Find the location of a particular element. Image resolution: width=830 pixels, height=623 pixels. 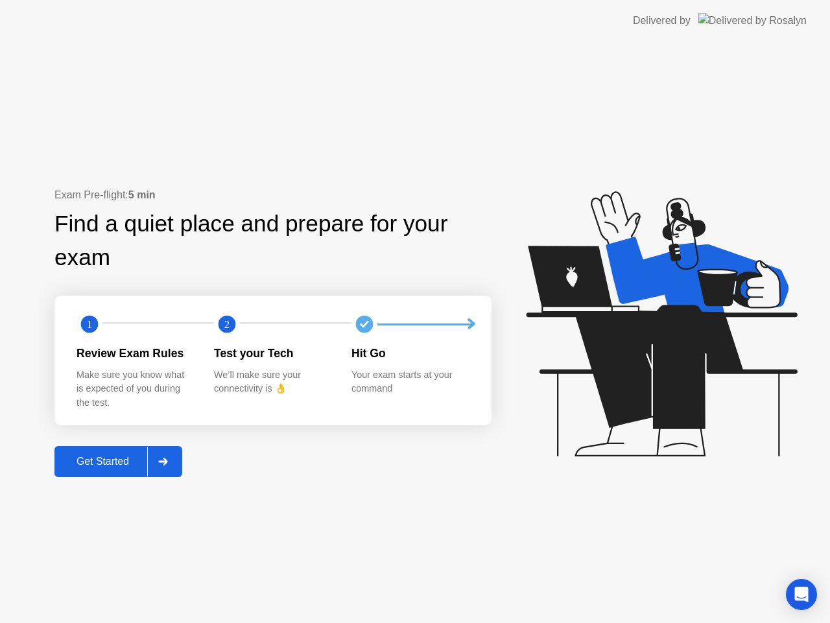

button: Get Started is located at coordinates (118, 462).